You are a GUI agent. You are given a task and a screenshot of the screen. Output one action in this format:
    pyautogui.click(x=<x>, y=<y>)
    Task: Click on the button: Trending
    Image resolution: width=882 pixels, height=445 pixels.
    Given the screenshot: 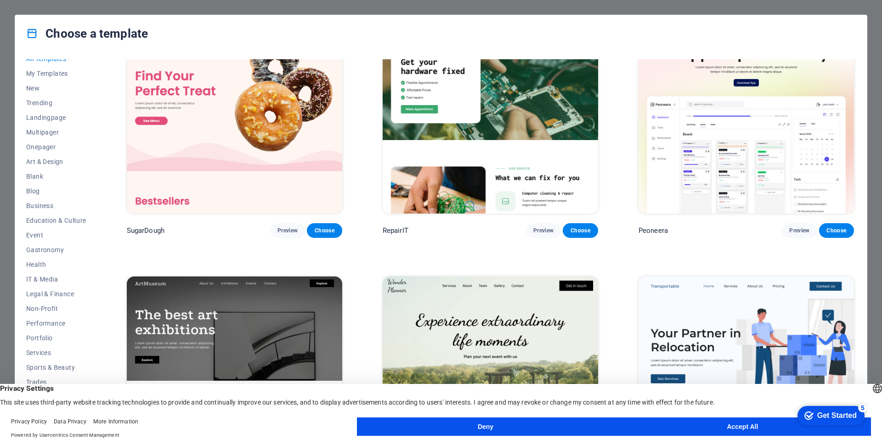 What is the action you would take?
    pyautogui.click(x=56, y=103)
    